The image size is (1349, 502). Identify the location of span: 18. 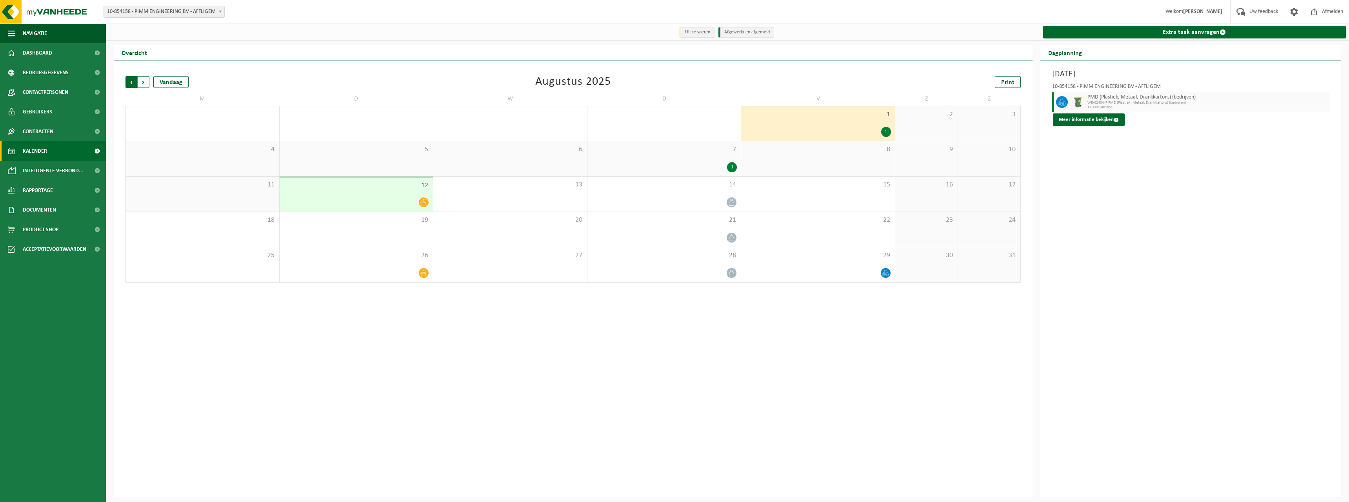
(202, 220).